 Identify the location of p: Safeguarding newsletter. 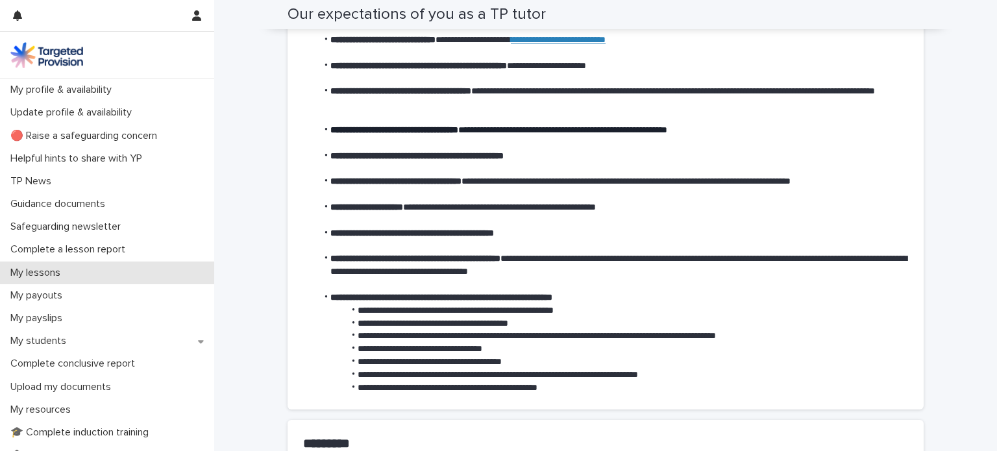
(68, 227).